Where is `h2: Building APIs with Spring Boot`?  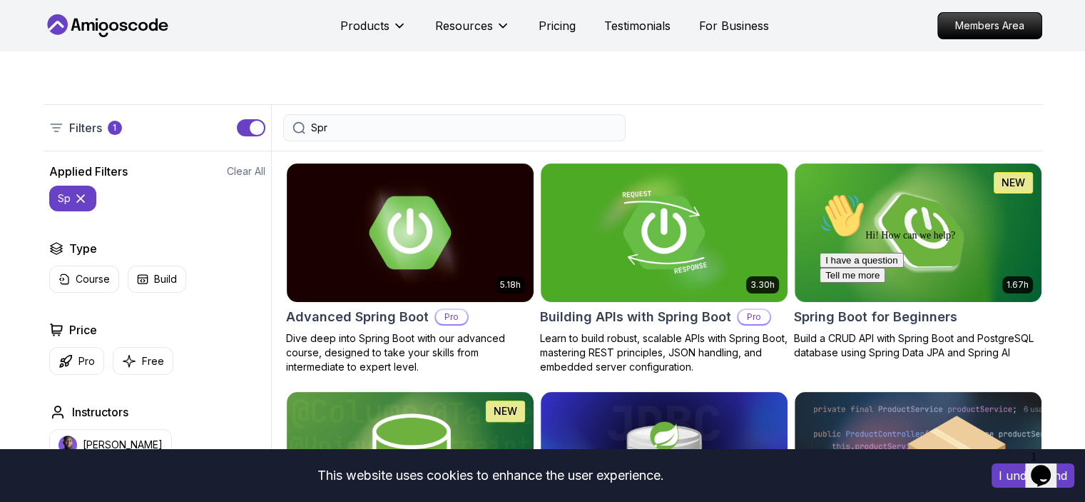
h2: Building APIs with Spring Boot is located at coordinates (636, 317).